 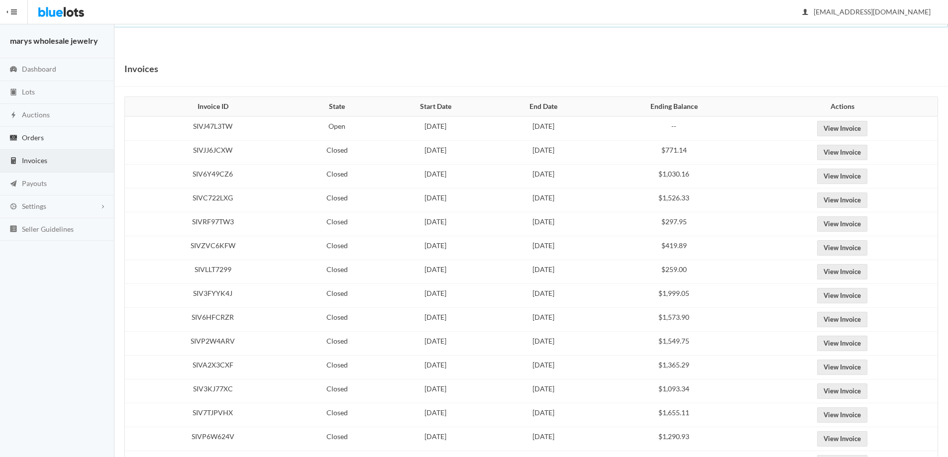 What do you see at coordinates (141, 69) in the screenshot?
I see `h1: Invoices` at bounding box center [141, 69].